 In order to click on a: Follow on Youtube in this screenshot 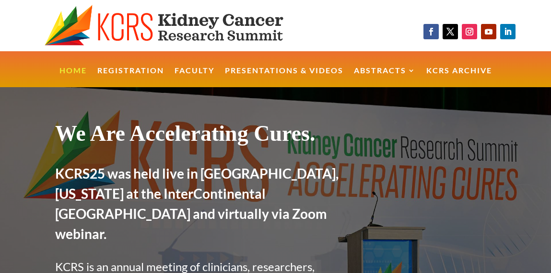, I will do `click(489, 32)`.